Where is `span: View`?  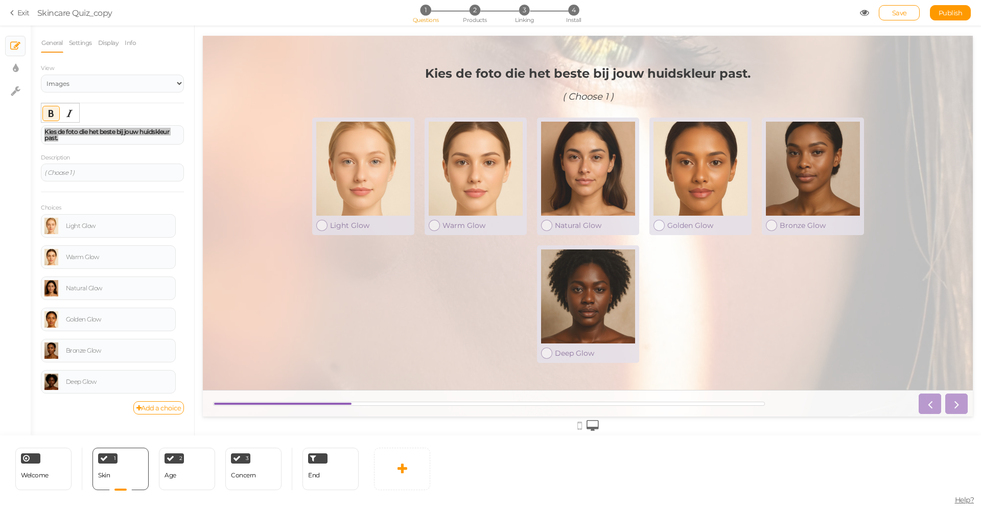 span: View is located at coordinates (48, 68).